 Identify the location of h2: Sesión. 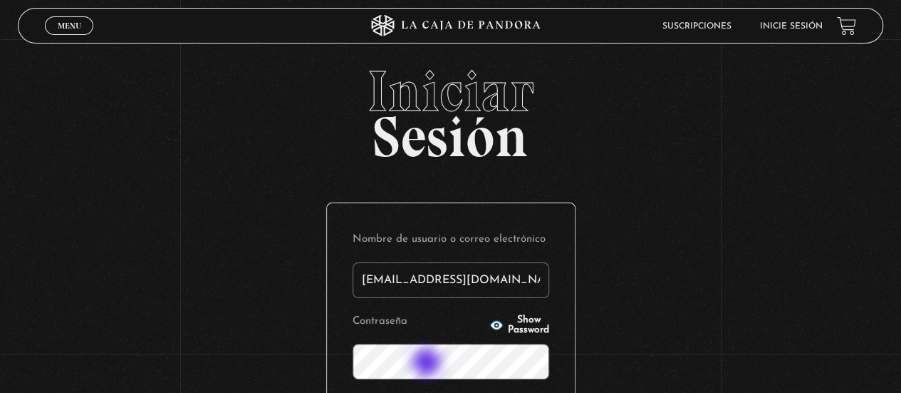
(450, 108).